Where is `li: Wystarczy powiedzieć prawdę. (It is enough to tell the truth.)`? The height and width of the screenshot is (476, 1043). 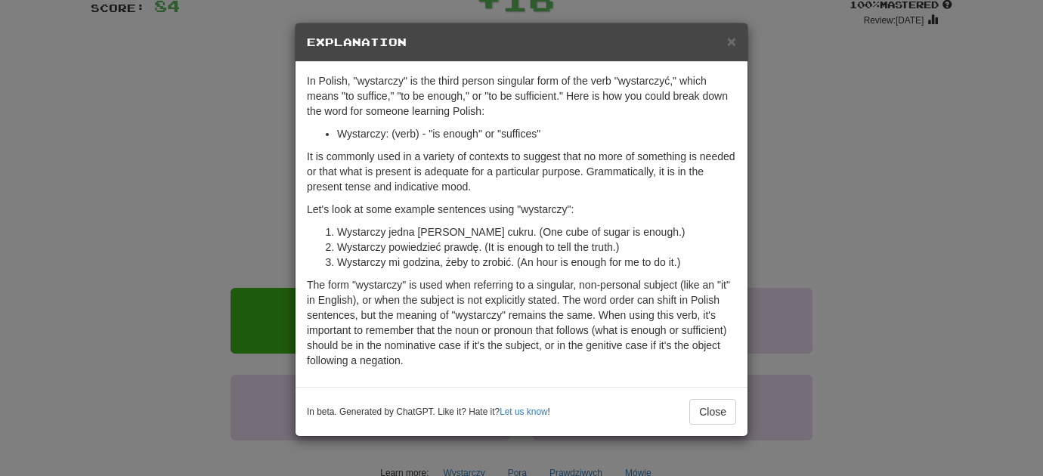 li: Wystarczy powiedzieć prawdę. (It is enough to tell the truth.) is located at coordinates (536, 247).